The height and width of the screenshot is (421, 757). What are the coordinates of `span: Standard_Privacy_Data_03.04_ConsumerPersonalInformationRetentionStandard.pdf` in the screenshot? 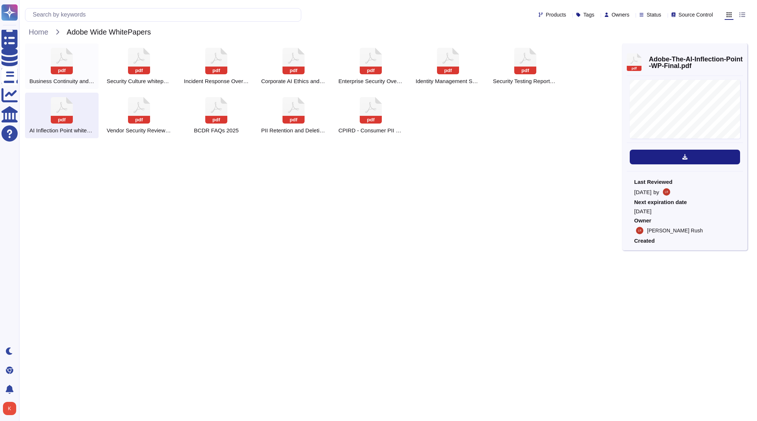 It's located at (371, 131).